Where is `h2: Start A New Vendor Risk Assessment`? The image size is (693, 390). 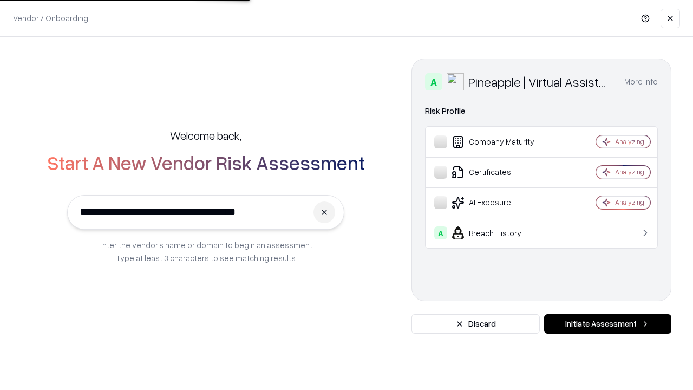 h2: Start A New Vendor Risk Assessment is located at coordinates (206, 162).